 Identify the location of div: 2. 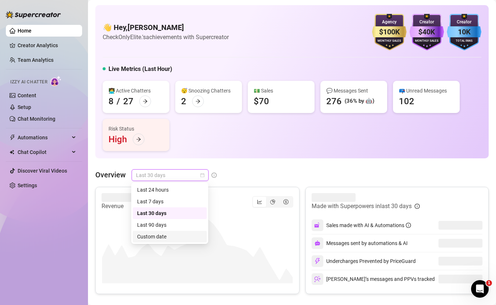
(183, 101).